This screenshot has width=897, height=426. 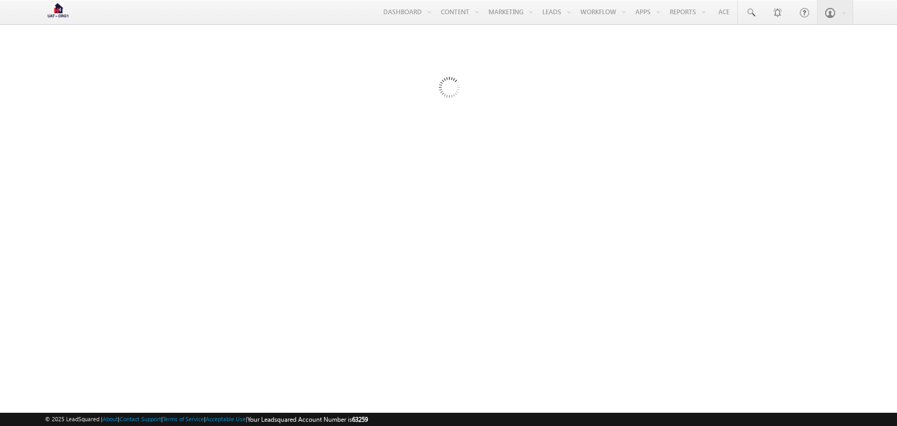 What do you see at coordinates (184, 418) in the screenshot?
I see `a: Terms of Service` at bounding box center [184, 418].